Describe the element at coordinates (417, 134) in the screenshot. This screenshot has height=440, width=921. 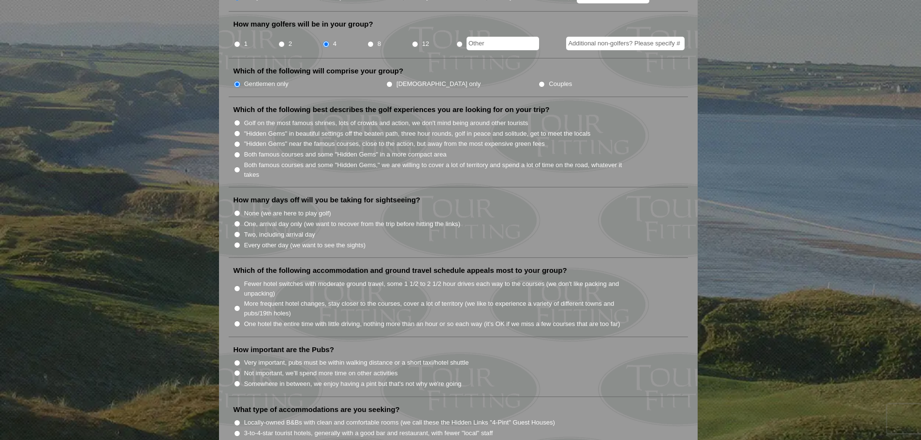
I see `label: "Hidden Gems" in beautiful settings off the beaten path, three hour rounds, golf in peace and sol...` at that location.